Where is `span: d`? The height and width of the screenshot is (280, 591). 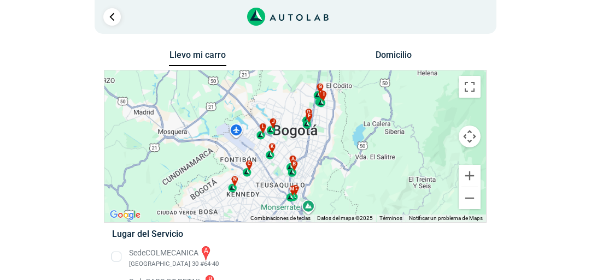
span: d is located at coordinates (309, 113).